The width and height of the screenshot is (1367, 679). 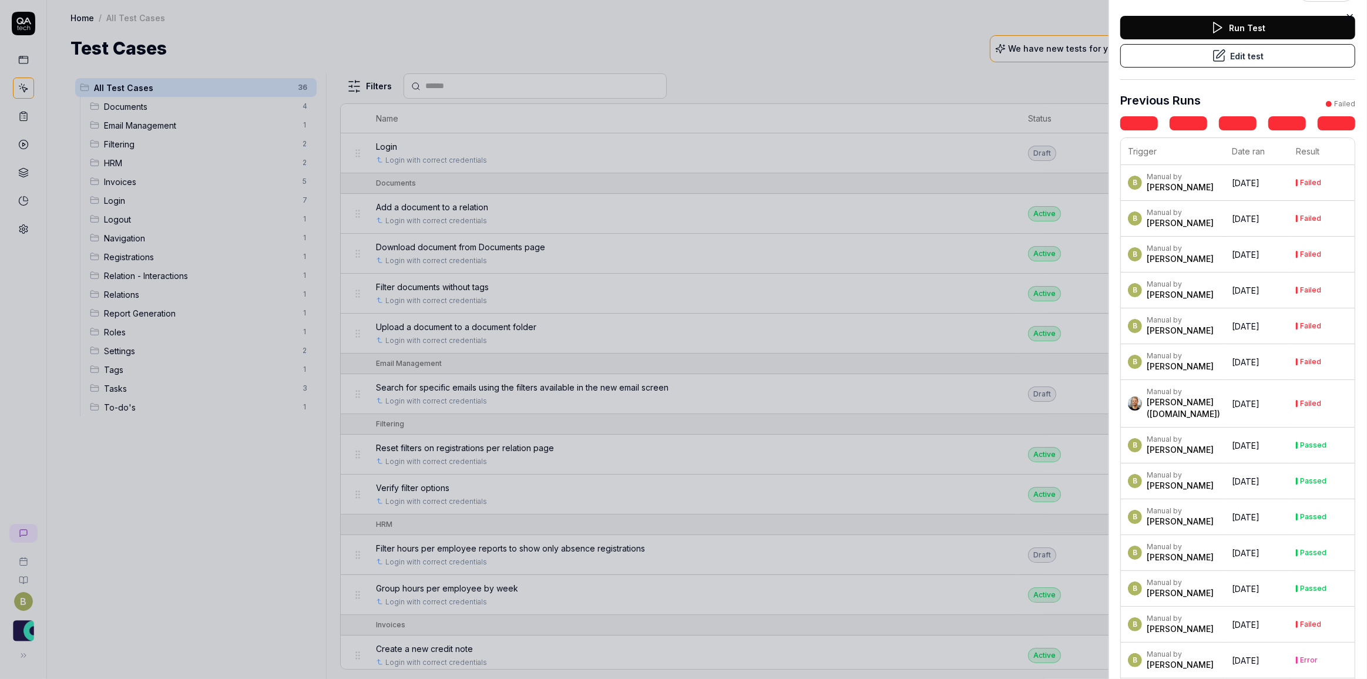 What do you see at coordinates (1135, 404) in the screenshot?
I see `img: 536a15fd-d469-4231-b752-3bd22adb63fb.png` at bounding box center [1135, 404].